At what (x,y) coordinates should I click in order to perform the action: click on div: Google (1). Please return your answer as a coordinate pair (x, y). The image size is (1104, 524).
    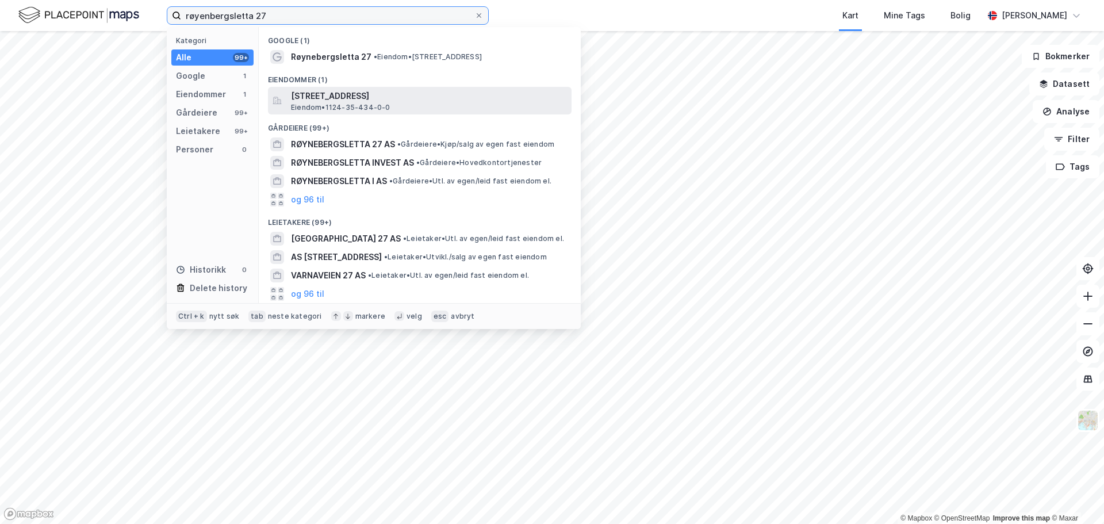
    Looking at the image, I should click on (420, 37).